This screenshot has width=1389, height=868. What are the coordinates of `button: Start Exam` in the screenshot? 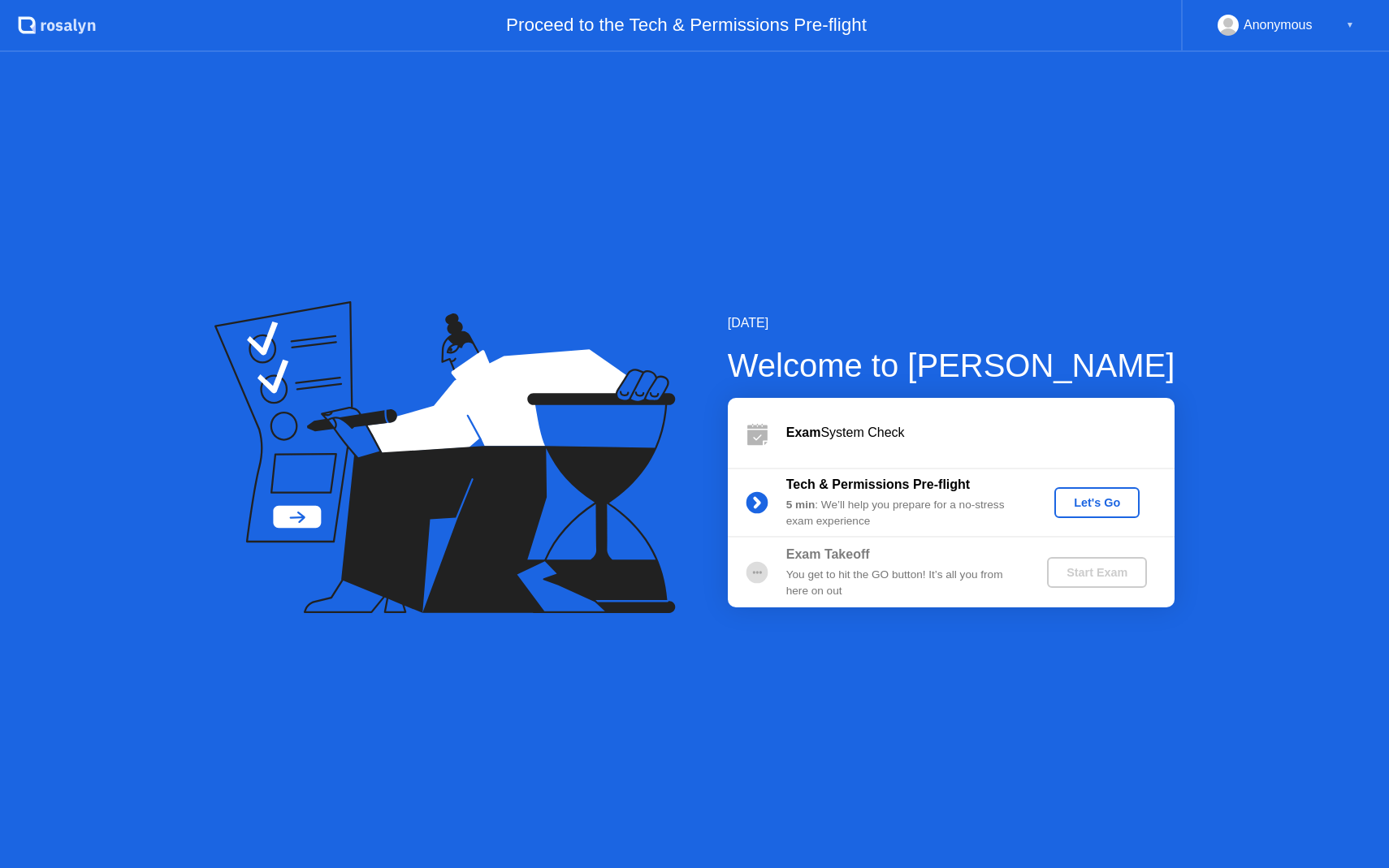 It's located at (1096, 573).